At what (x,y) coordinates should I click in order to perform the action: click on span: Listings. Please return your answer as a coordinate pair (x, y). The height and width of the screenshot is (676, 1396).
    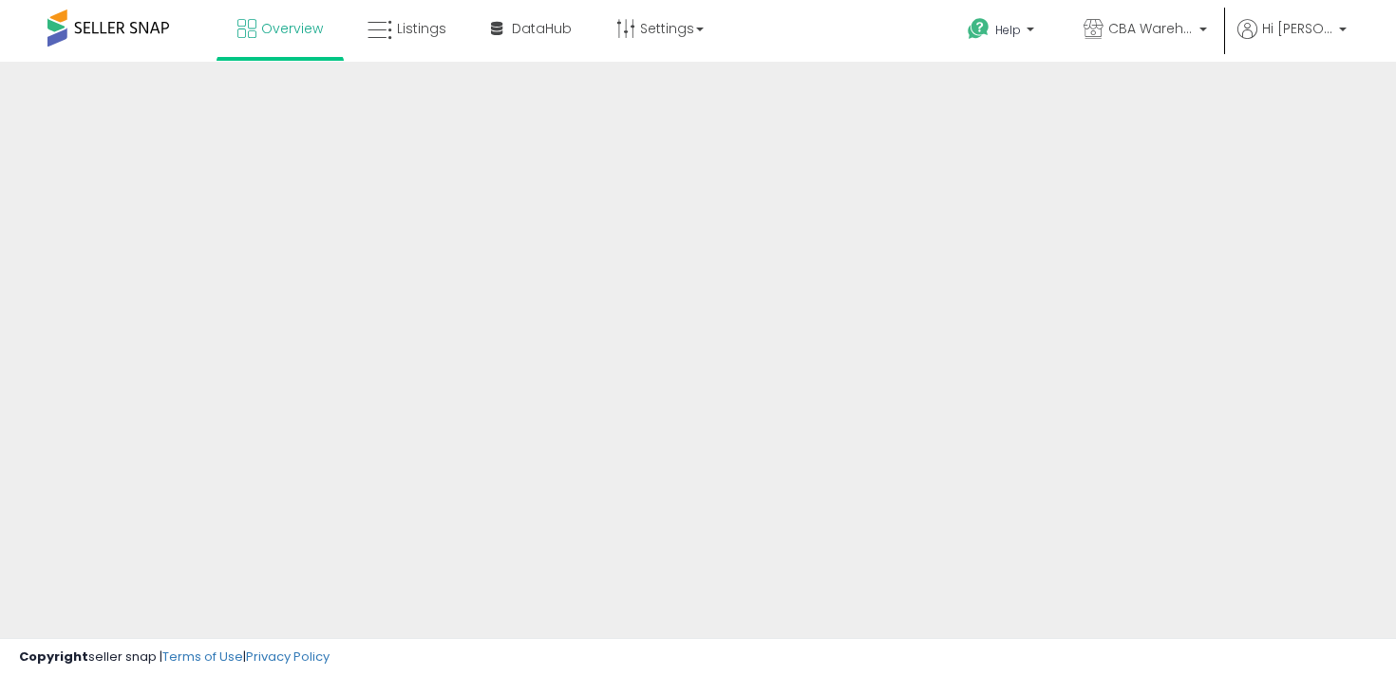
    Looking at the image, I should click on (422, 28).